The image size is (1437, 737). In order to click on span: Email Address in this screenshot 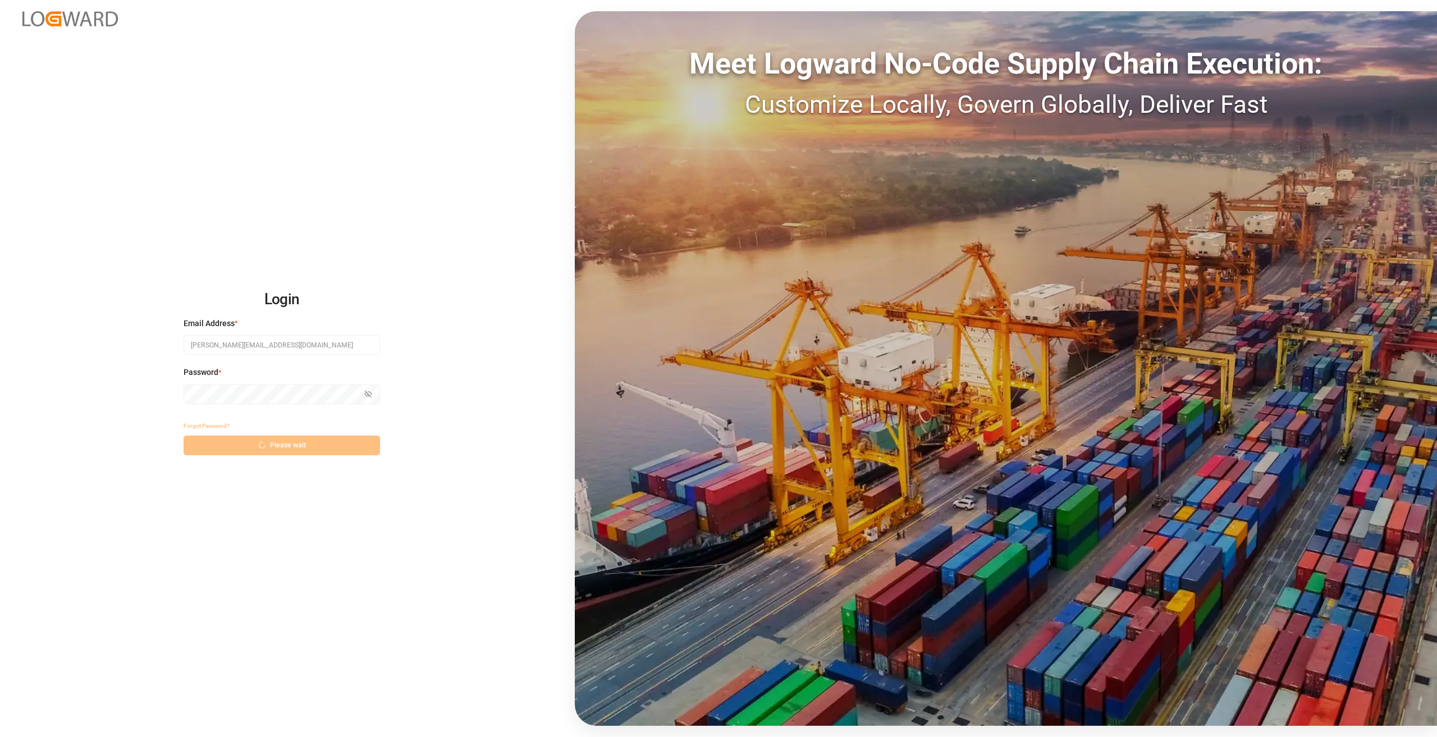, I will do `click(209, 323)`.